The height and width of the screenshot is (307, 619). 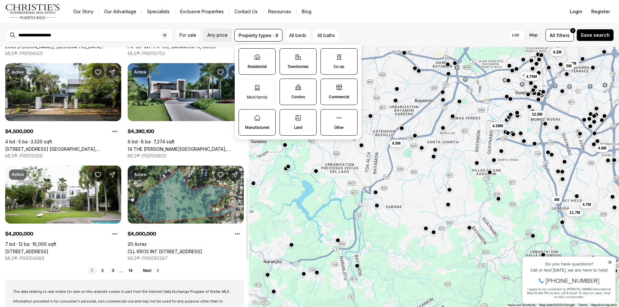 I want to click on button: 10M, so click(x=573, y=64).